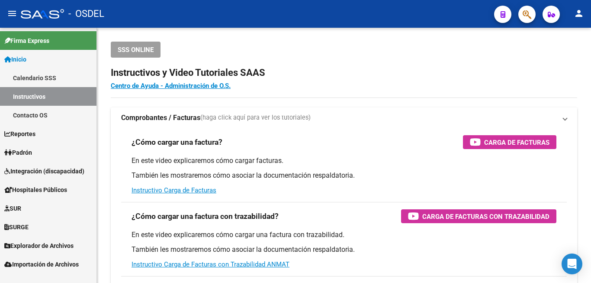 The height and width of the screenshot is (283, 591). I want to click on span: (haga click aquí para ver los tutoriales), so click(255, 118).